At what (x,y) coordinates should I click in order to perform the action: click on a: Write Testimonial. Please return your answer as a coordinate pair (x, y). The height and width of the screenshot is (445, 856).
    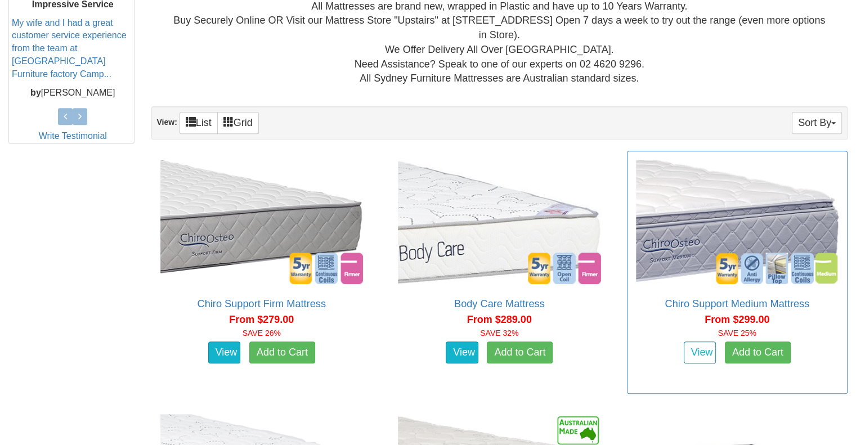
    Looking at the image, I should click on (73, 136).